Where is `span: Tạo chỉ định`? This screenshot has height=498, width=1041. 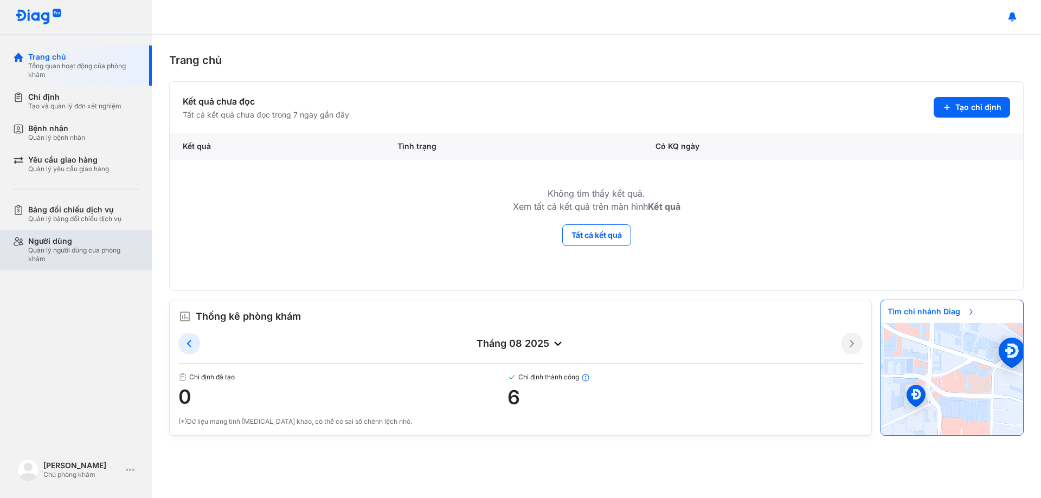
span: Tạo chỉ định is located at coordinates (978, 107).